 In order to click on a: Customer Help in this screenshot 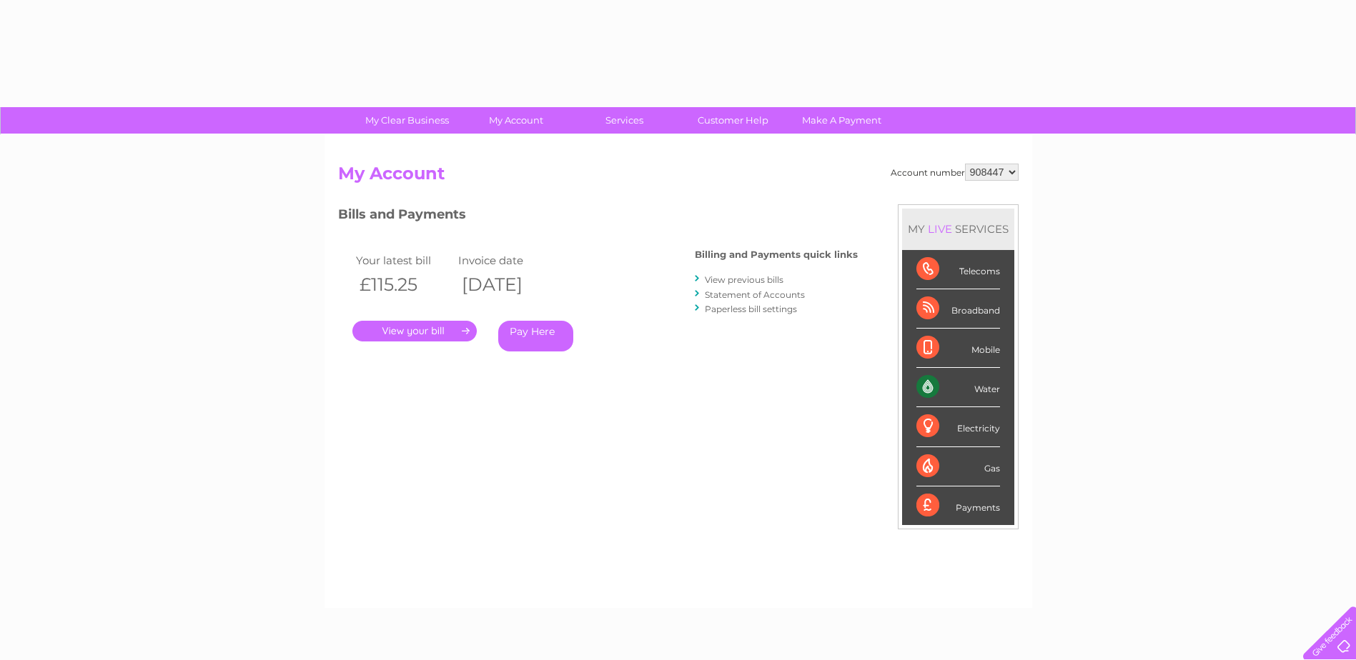, I will do `click(732, 120)`.